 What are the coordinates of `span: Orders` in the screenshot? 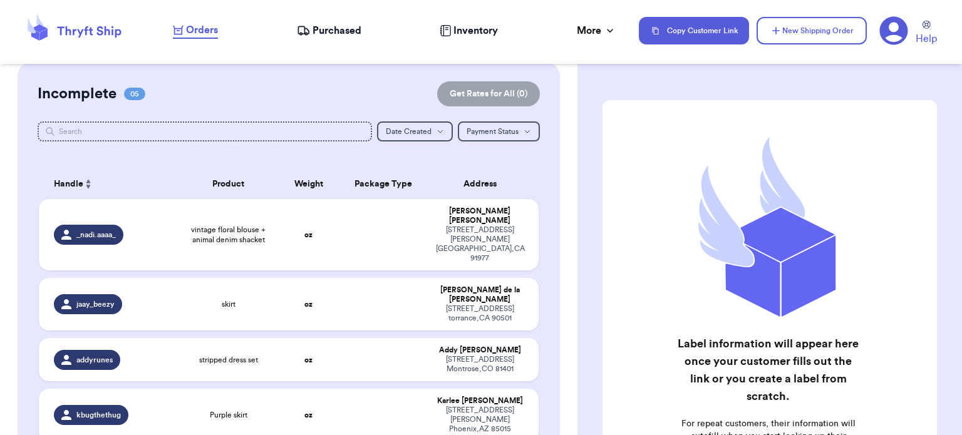 It's located at (202, 30).